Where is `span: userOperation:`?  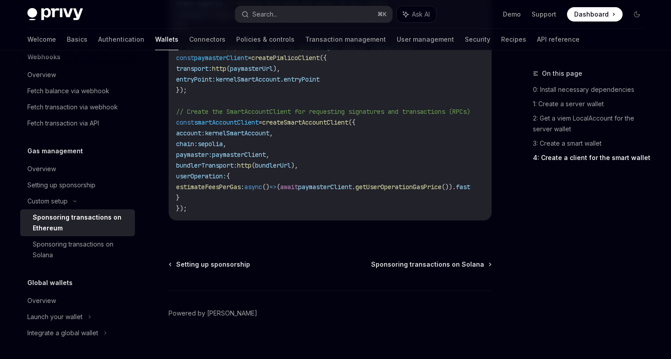 span: userOperation: is located at coordinates (201, 176).